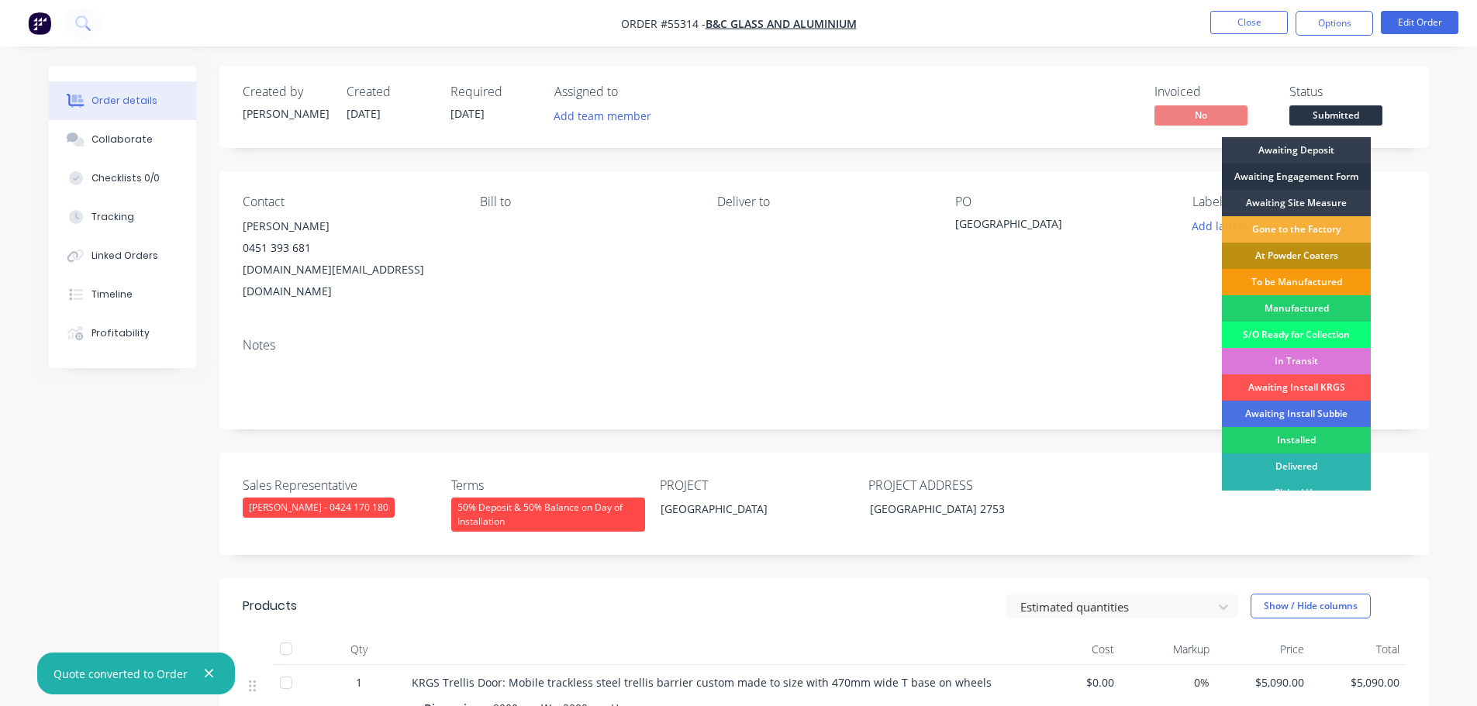  I want to click on div: 0451 393 681, so click(349, 248).